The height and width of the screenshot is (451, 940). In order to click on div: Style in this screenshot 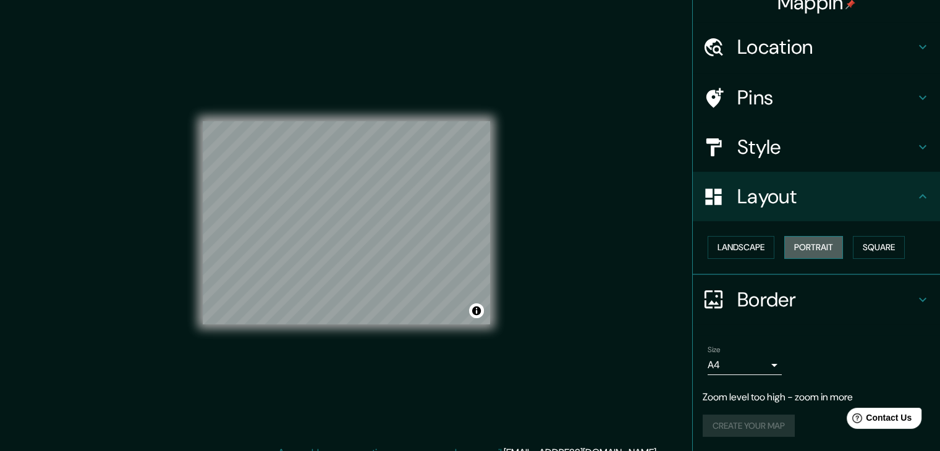, I will do `click(816, 147)`.